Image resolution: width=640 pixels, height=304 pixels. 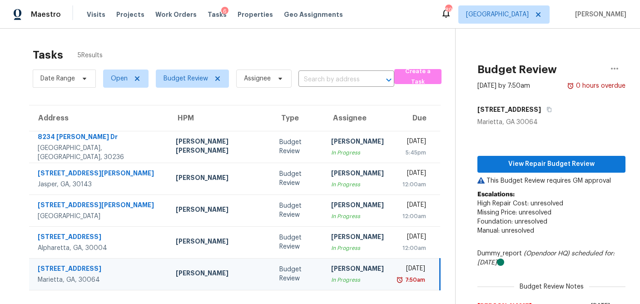 I want to click on span: Budget Review Notes, so click(x=552, y=287).